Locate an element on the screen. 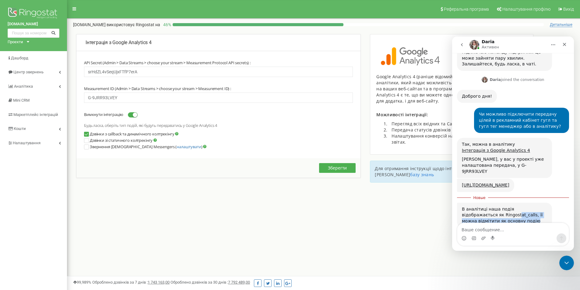 The image size is (580, 290). div: Ringostat говорит… is located at coordinates (61, 24).